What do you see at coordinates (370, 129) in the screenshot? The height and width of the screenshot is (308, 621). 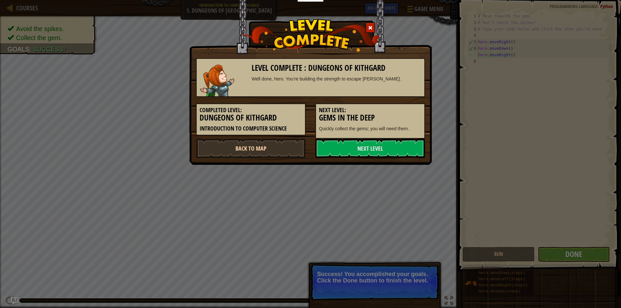 I see `p: Quickly collect the gems; you will need them.` at bounding box center [370, 129].